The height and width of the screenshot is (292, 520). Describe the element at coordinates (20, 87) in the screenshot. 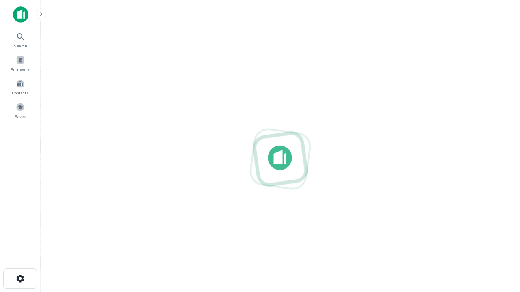

I see `div: Contacts` at that location.